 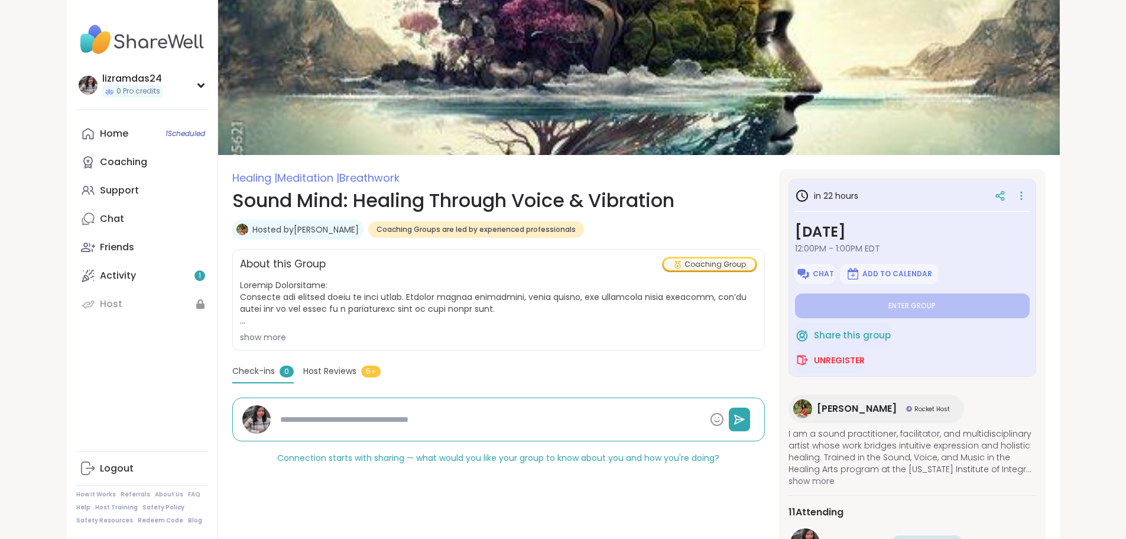 What do you see at coordinates (255, 177) in the screenshot?
I see `span: Healing |` at bounding box center [255, 177].